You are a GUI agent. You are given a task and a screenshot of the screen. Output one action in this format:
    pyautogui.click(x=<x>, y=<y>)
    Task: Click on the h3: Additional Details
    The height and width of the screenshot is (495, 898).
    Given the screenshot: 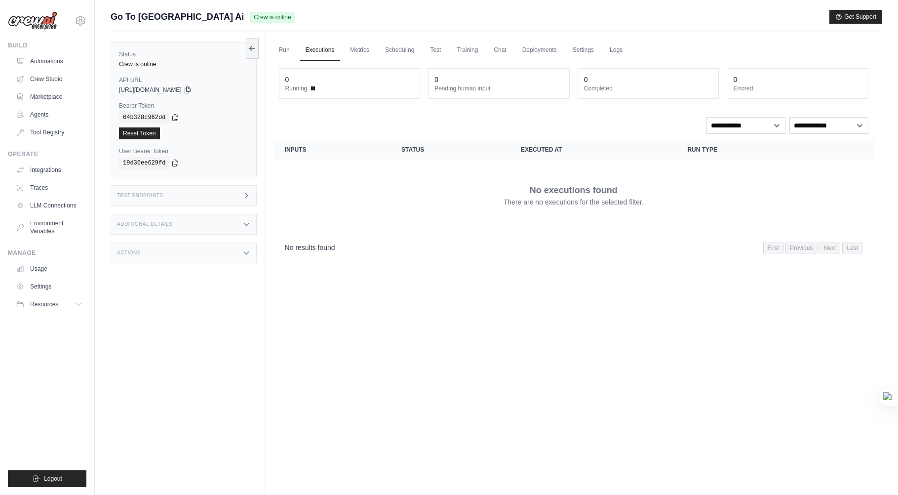 What is the action you would take?
    pyautogui.click(x=145, y=224)
    